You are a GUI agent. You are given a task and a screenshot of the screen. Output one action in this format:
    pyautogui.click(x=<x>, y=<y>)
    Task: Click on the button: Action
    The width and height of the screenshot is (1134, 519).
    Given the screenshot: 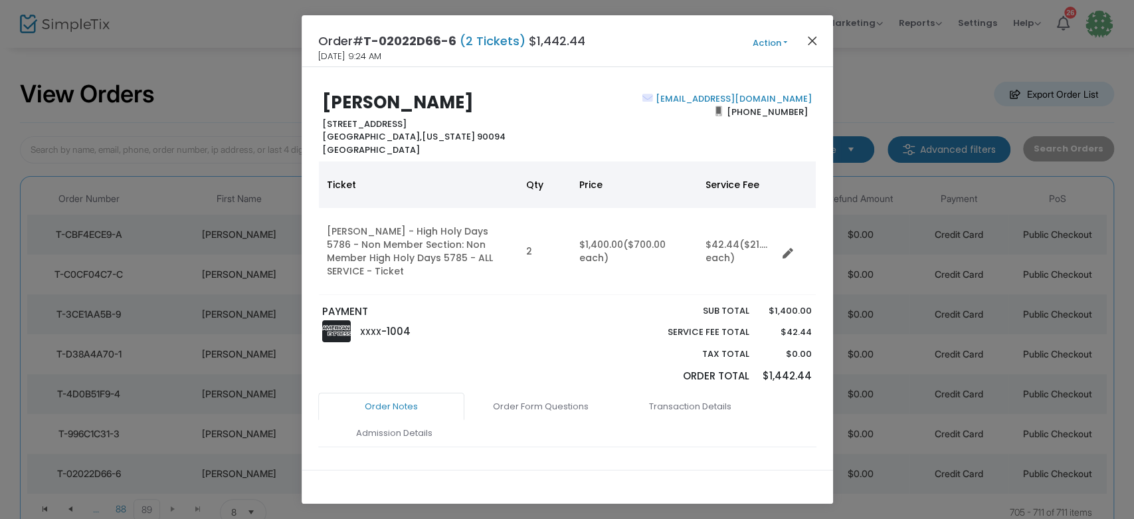 What is the action you would take?
    pyautogui.click(x=770, y=43)
    